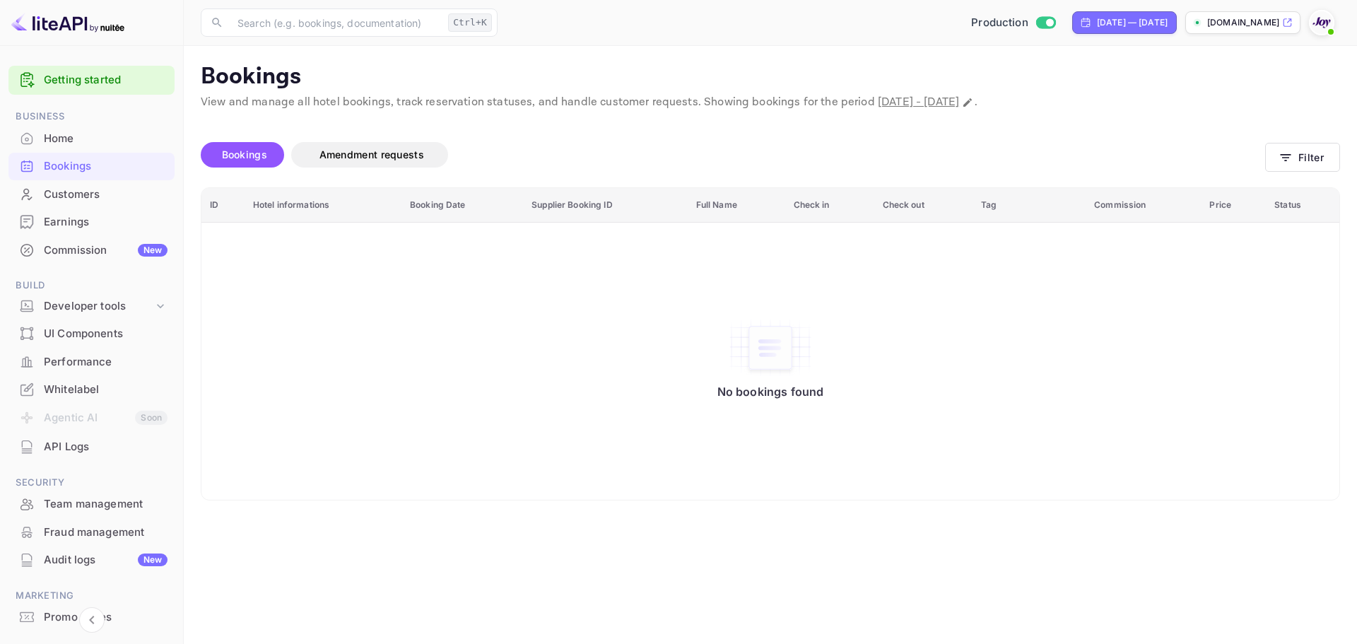  What do you see at coordinates (1303, 205) in the screenshot?
I see `th: Status` at bounding box center [1303, 205].